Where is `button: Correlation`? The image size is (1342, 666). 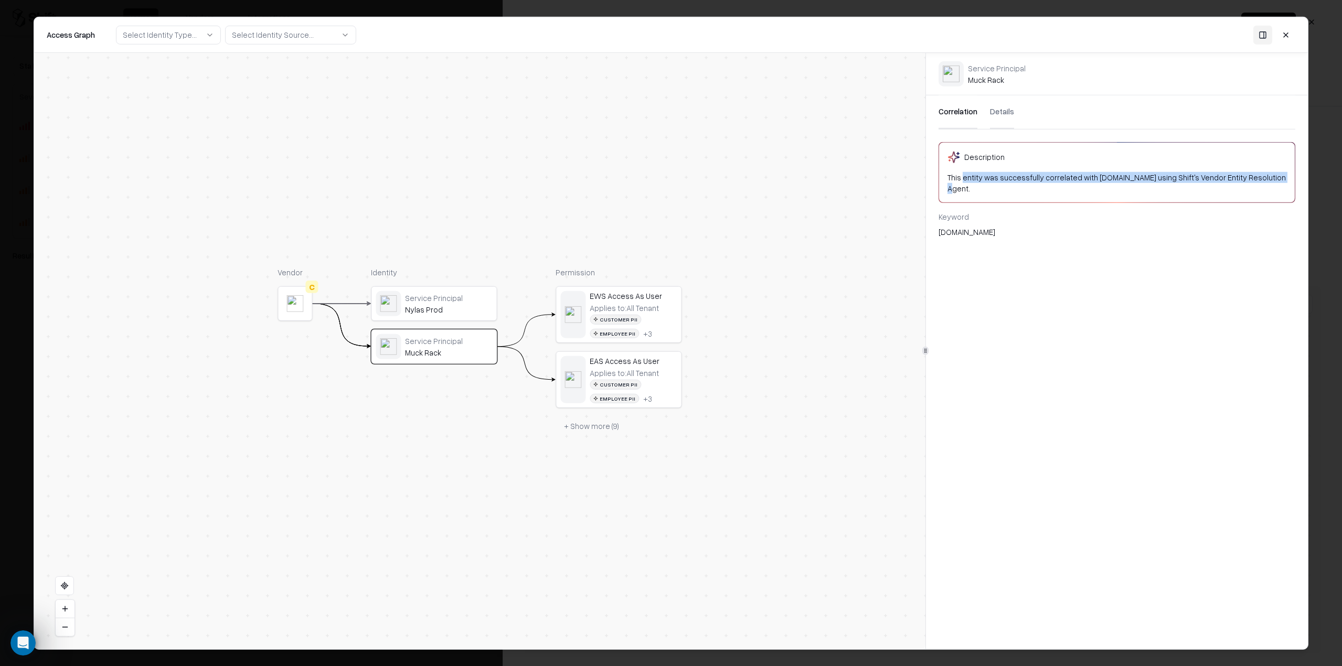
button: Correlation is located at coordinates (958, 112).